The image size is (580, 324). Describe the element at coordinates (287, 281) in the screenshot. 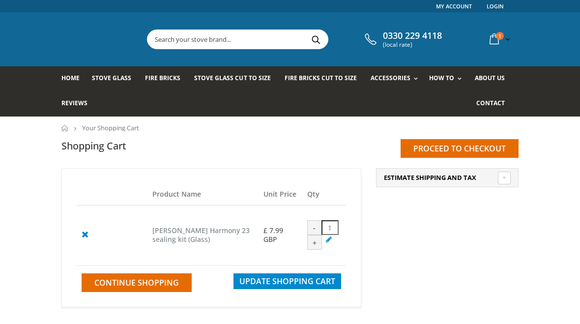

I see `button: Update Shopping Cart` at that location.